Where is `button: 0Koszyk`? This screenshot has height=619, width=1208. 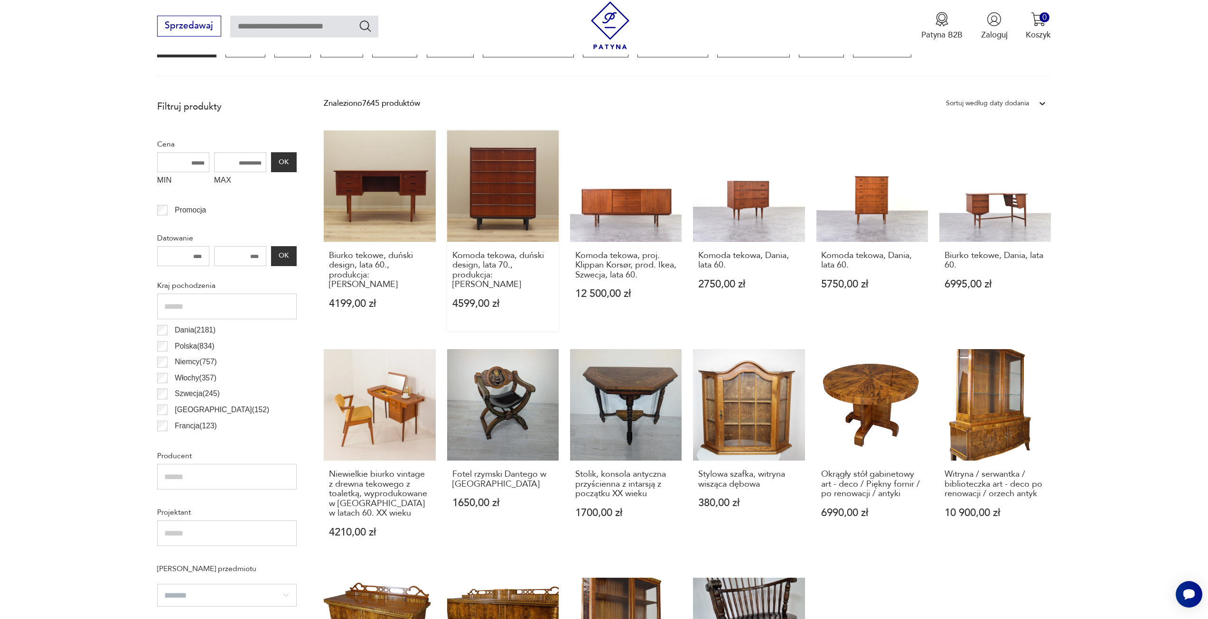 button: 0Koszyk is located at coordinates (1038, 26).